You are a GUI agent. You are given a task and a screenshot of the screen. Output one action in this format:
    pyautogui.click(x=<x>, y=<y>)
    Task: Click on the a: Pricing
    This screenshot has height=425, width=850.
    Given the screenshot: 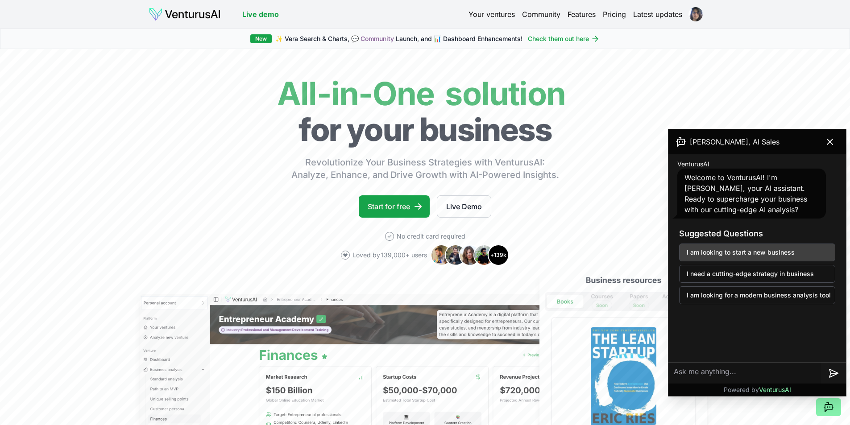 What is the action you would take?
    pyautogui.click(x=614, y=14)
    